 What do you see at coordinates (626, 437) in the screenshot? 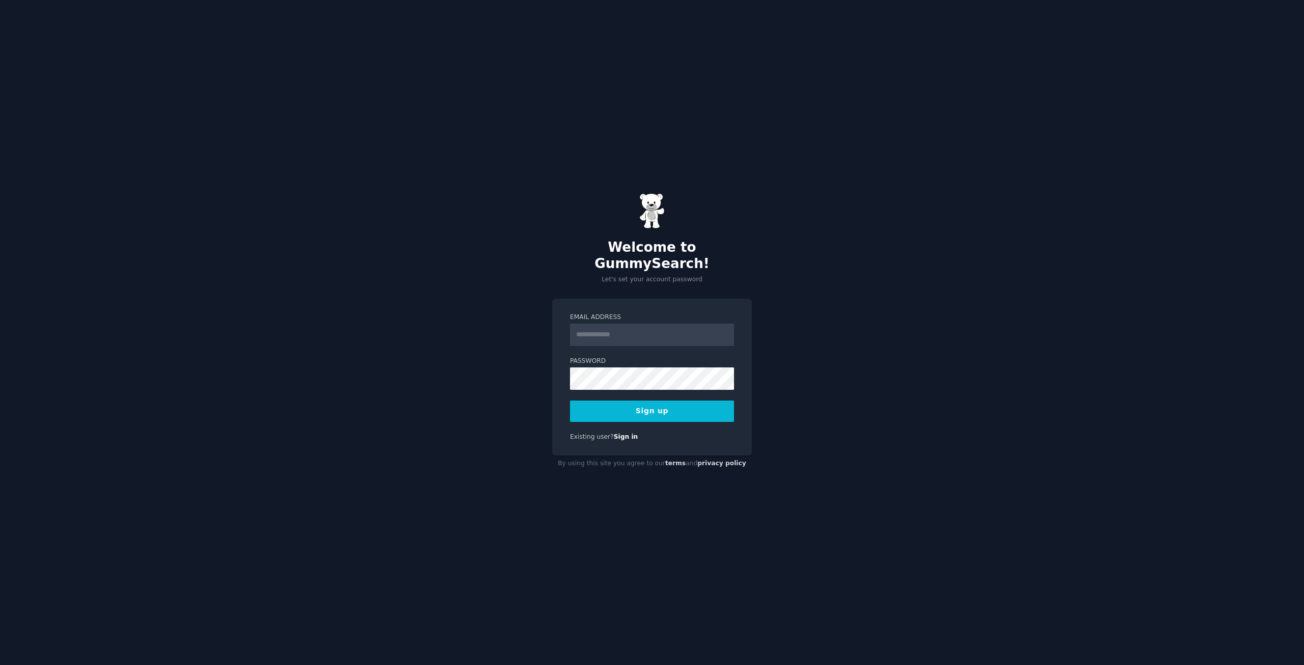
I see `a: Sign in` at bounding box center [626, 437].